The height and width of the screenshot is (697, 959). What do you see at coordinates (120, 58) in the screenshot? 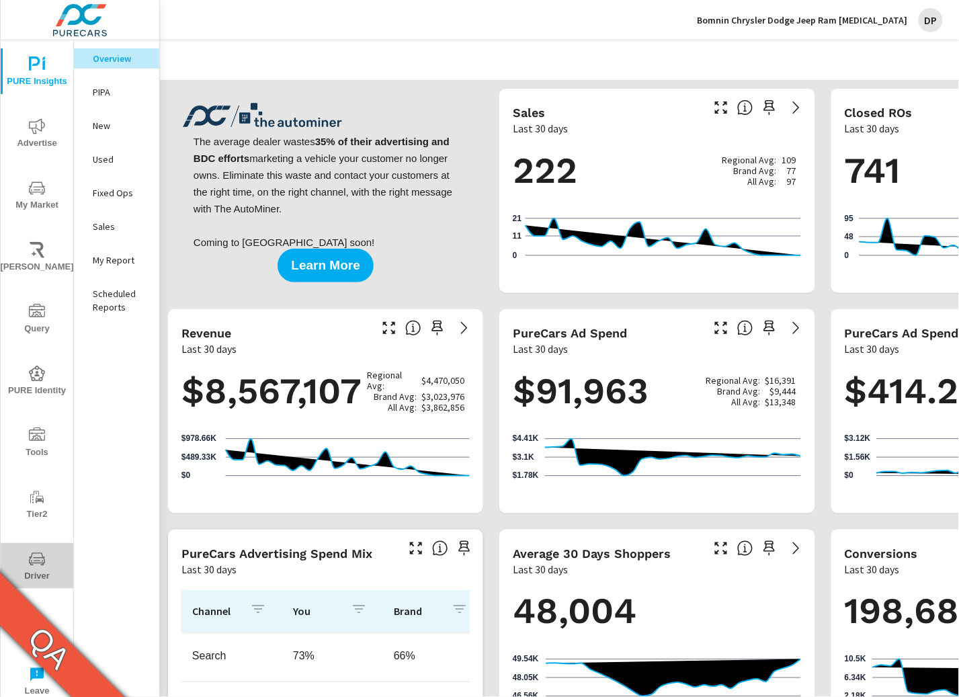
I see `p: Overview` at bounding box center [120, 58].